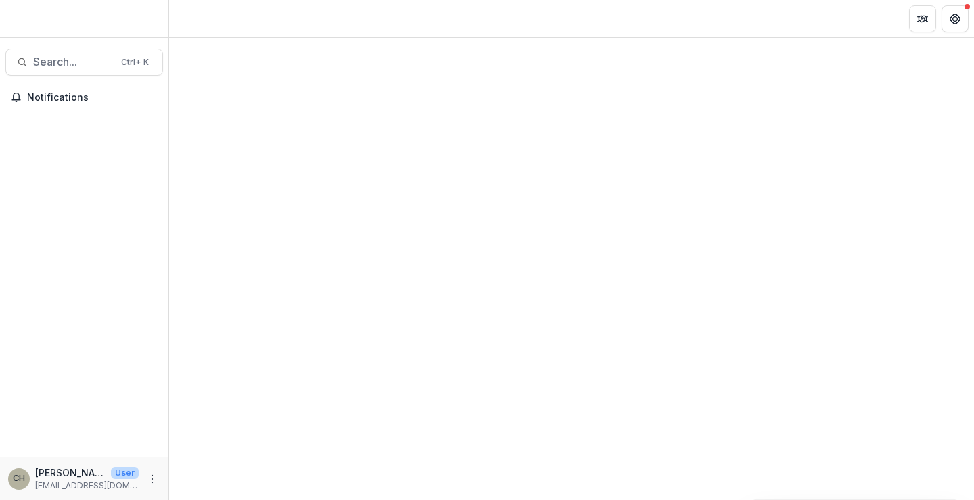 Image resolution: width=974 pixels, height=500 pixels. I want to click on div: Ctrl + K, so click(135, 62).